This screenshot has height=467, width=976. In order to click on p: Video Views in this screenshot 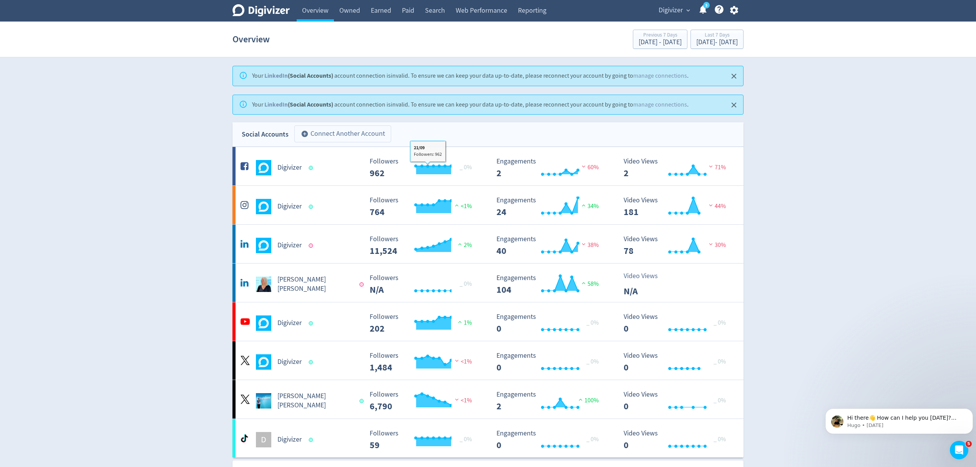, I will do `click(646, 276)`.